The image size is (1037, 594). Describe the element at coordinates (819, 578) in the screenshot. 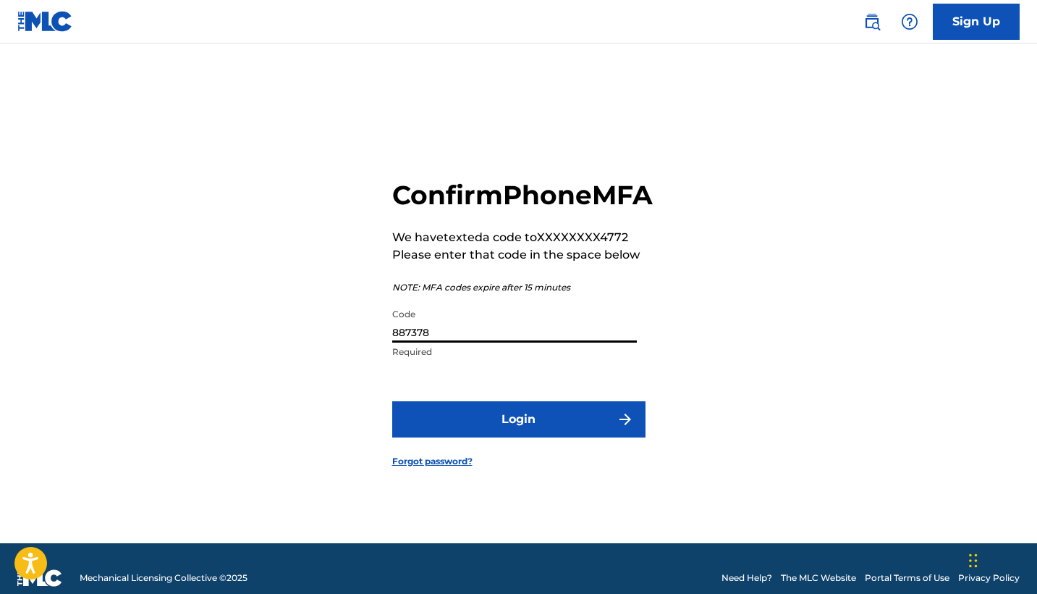

I see `a: The MLC Website` at that location.